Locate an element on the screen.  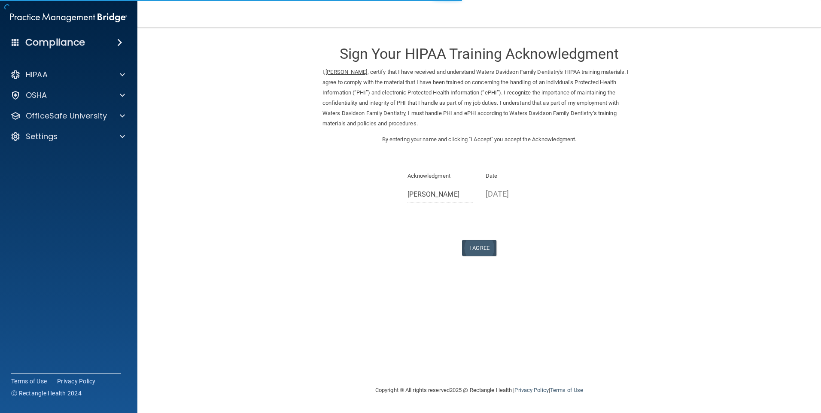
span: Ⓒ Rectangle Health 2024 is located at coordinates (46, 393).